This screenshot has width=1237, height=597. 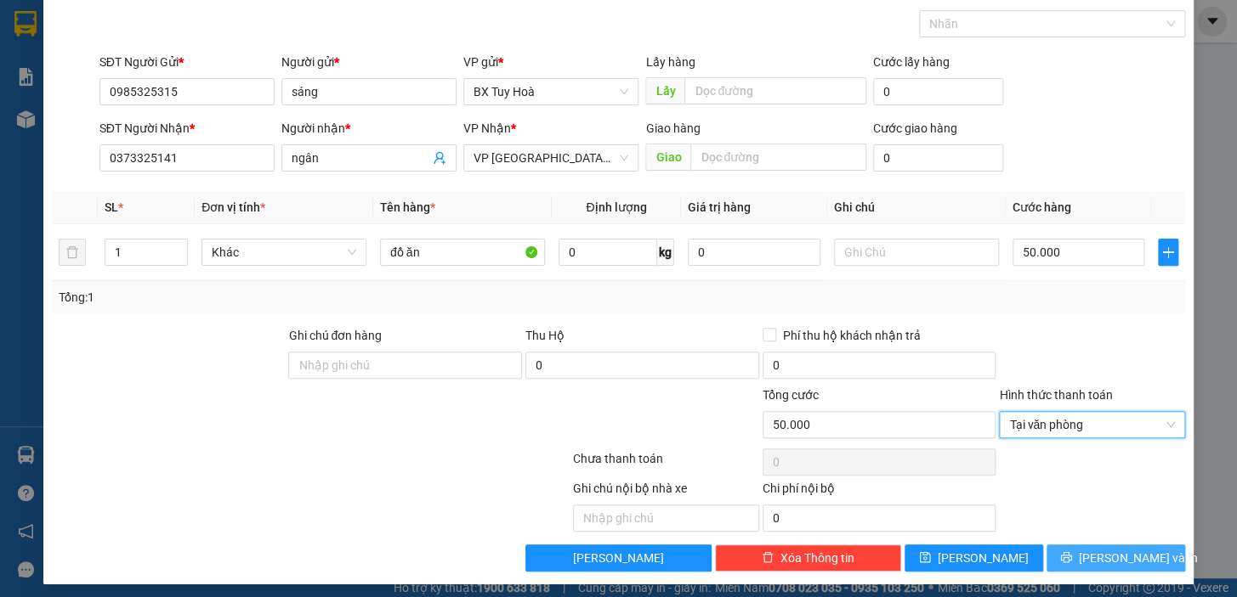 What do you see at coordinates (63, 101) in the screenshot?
I see `li: VP BX Tuy Hoà` at bounding box center [63, 101].